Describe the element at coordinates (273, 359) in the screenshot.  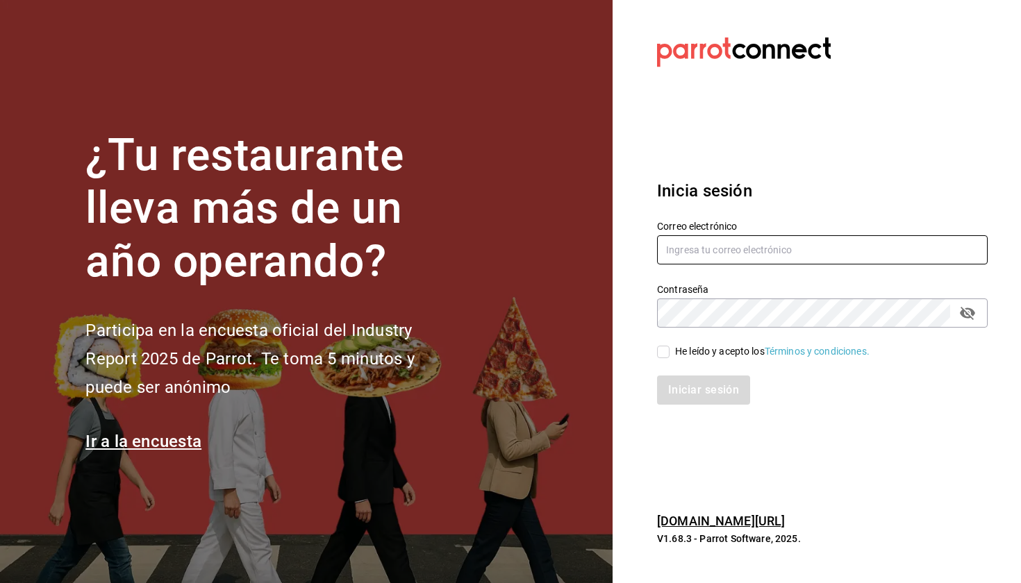
I see `h2: Participa en la encuesta oficial del Industry Report 2025 de Parrot. Te toma 5 minutos y puede se...` at that location.